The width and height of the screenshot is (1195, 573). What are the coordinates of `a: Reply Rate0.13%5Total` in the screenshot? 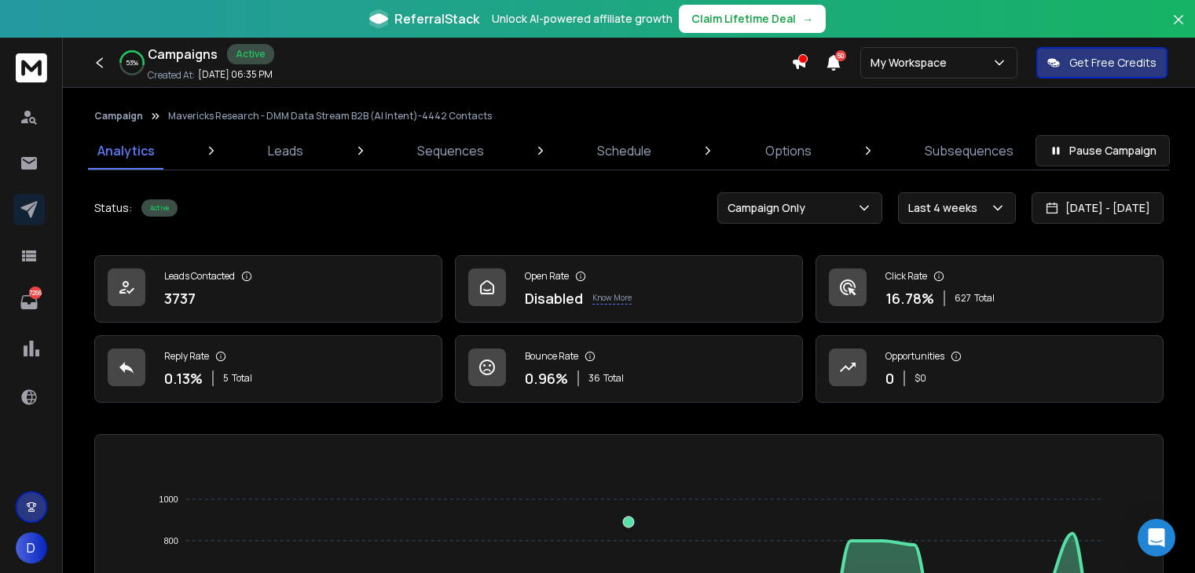 It's located at (268, 369).